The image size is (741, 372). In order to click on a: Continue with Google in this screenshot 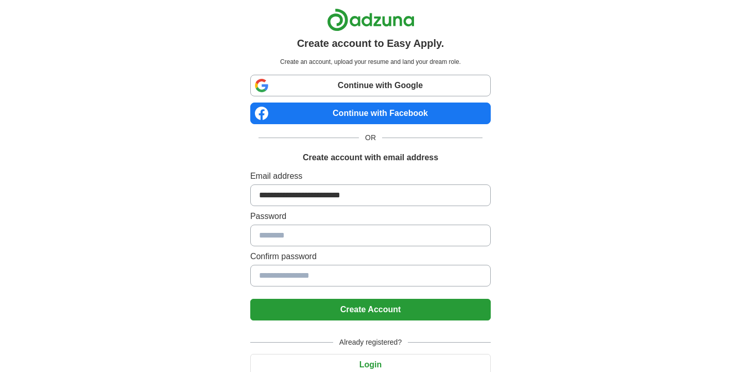, I will do `click(370, 85)`.